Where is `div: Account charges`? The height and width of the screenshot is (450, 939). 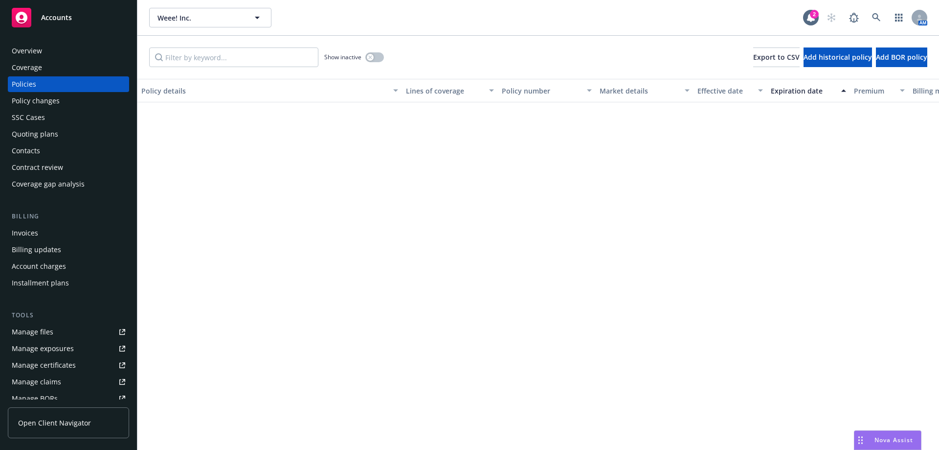
div: Account charges is located at coordinates (39, 266).